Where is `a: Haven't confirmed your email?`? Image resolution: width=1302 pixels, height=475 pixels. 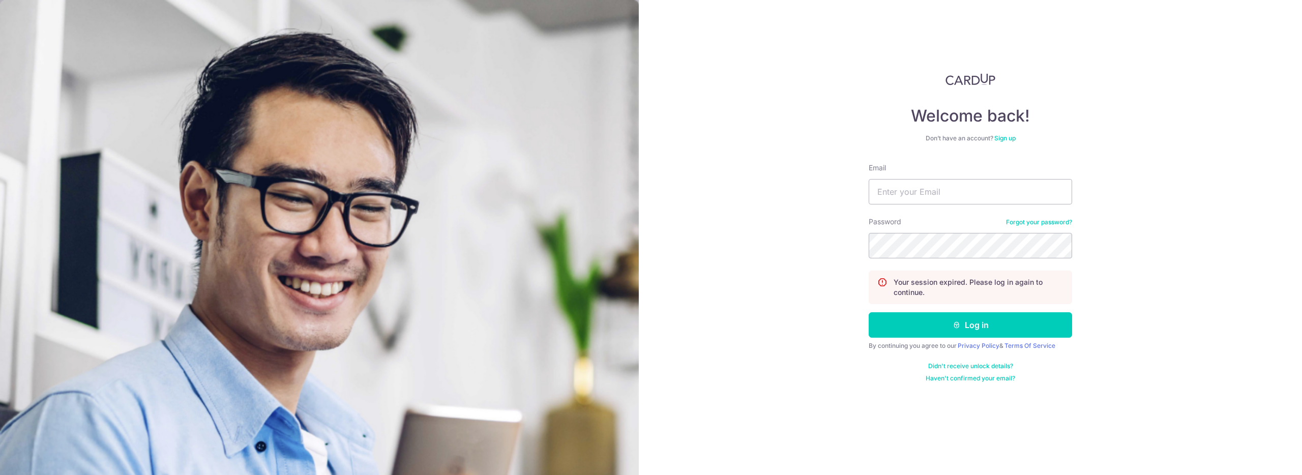 a: Haven't confirmed your email? is located at coordinates (970, 378).